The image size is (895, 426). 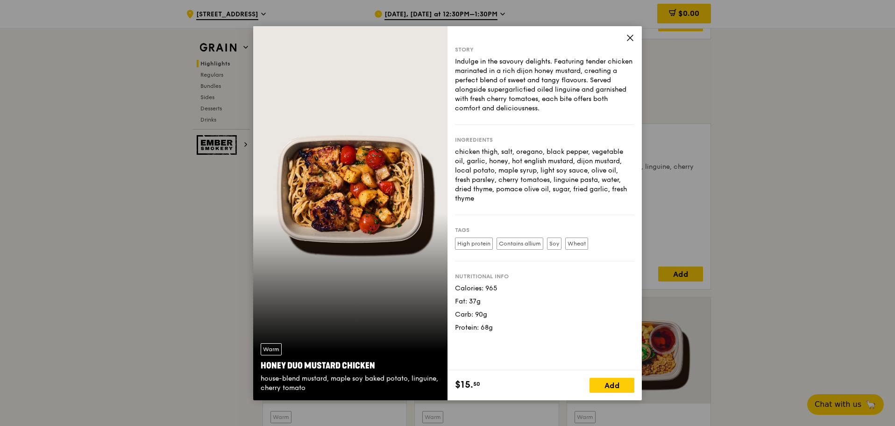 What do you see at coordinates (545, 276) in the screenshot?
I see `div: Nutritional info` at bounding box center [545, 276].